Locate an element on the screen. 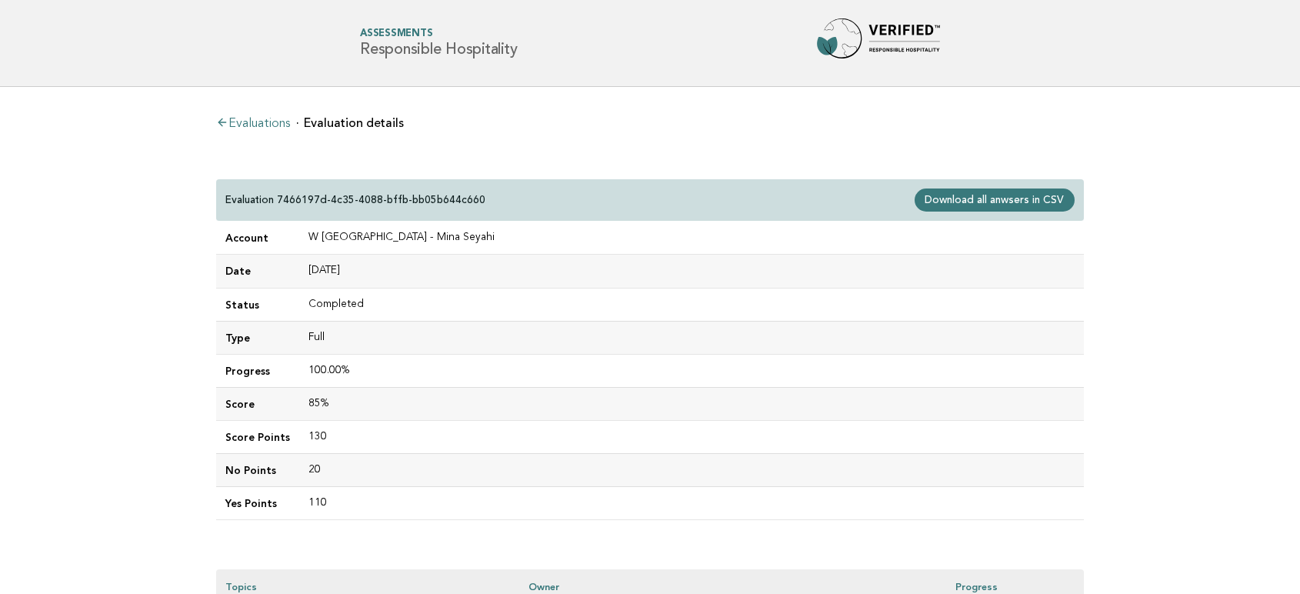  td: Date is located at coordinates (258, 271).